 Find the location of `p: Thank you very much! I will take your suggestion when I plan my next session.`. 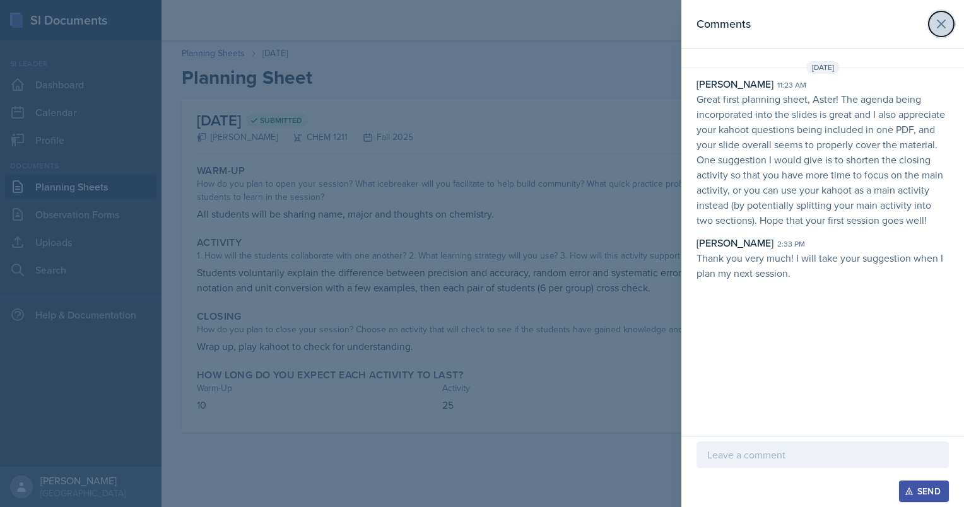

p: Thank you very much! I will take your suggestion when I plan my next session. is located at coordinates (822, 266).